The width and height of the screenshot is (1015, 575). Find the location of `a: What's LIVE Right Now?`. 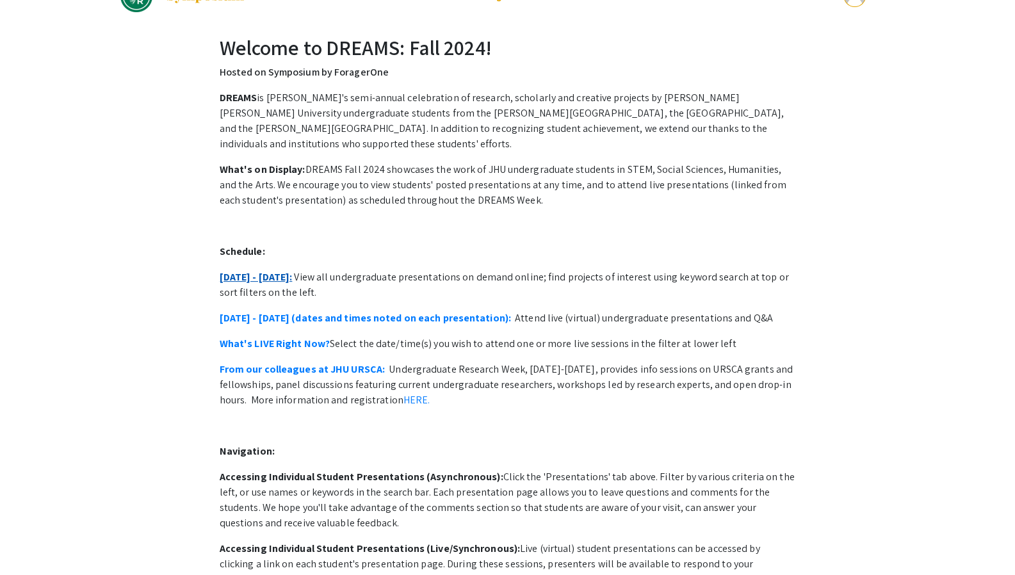

a: What's LIVE Right Now? is located at coordinates (275, 343).